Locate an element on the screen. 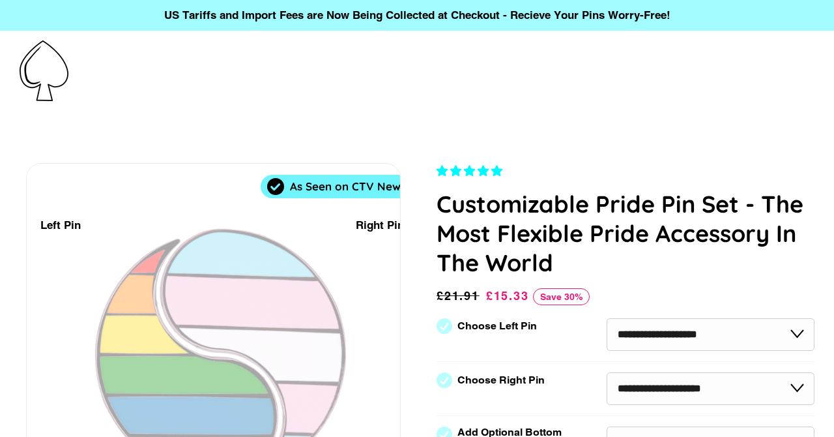 The width and height of the screenshot is (834, 437). img: Pin-Ace is located at coordinates (44, 70).